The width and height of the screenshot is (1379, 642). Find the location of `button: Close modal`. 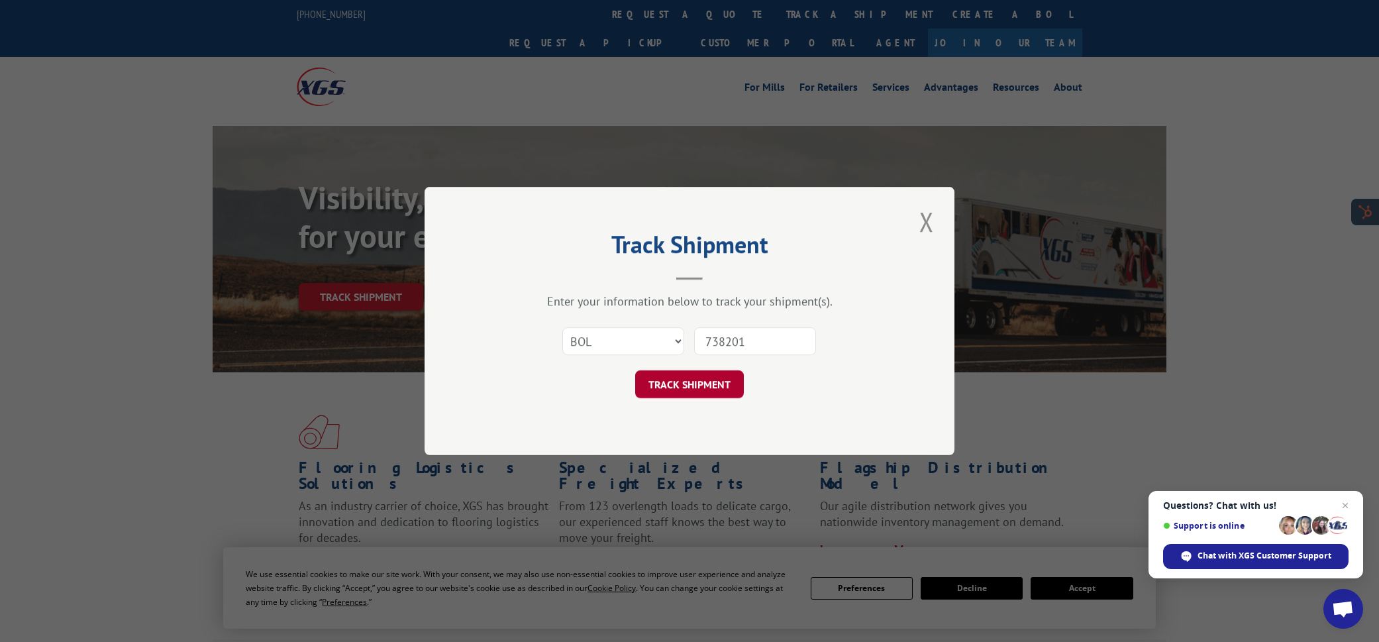

button: Close modal is located at coordinates (927, 221).